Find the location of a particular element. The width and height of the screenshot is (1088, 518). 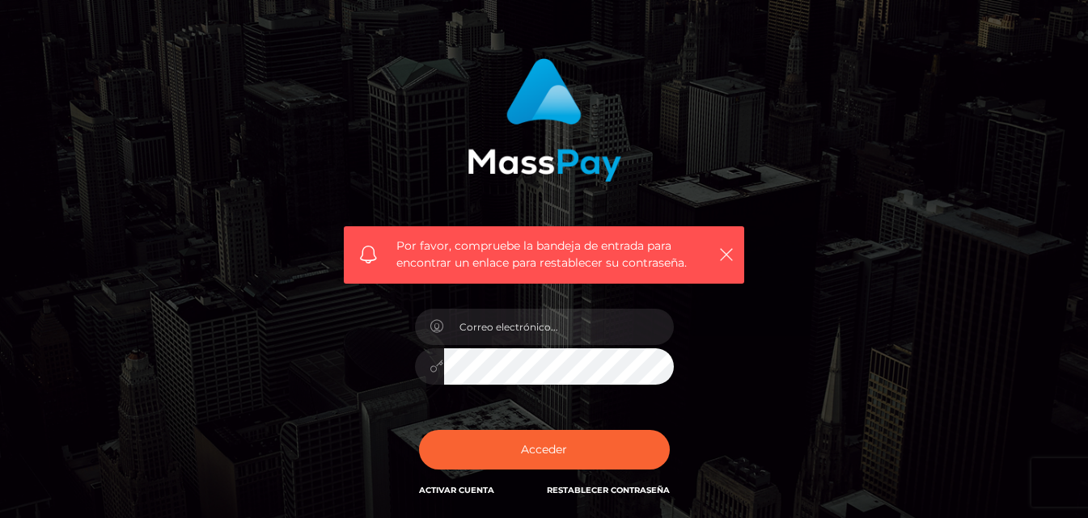

a: Restablecer contraseña is located at coordinates (608, 490).